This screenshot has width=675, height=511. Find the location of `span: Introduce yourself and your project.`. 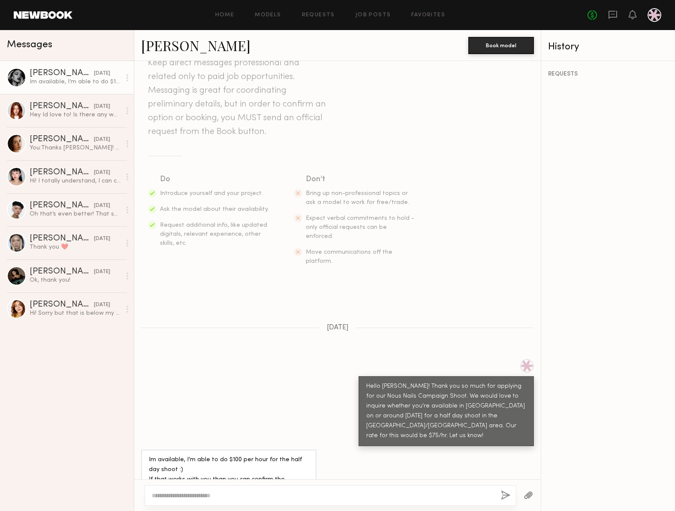

span: Introduce yourself and your project. is located at coordinates (211, 193).